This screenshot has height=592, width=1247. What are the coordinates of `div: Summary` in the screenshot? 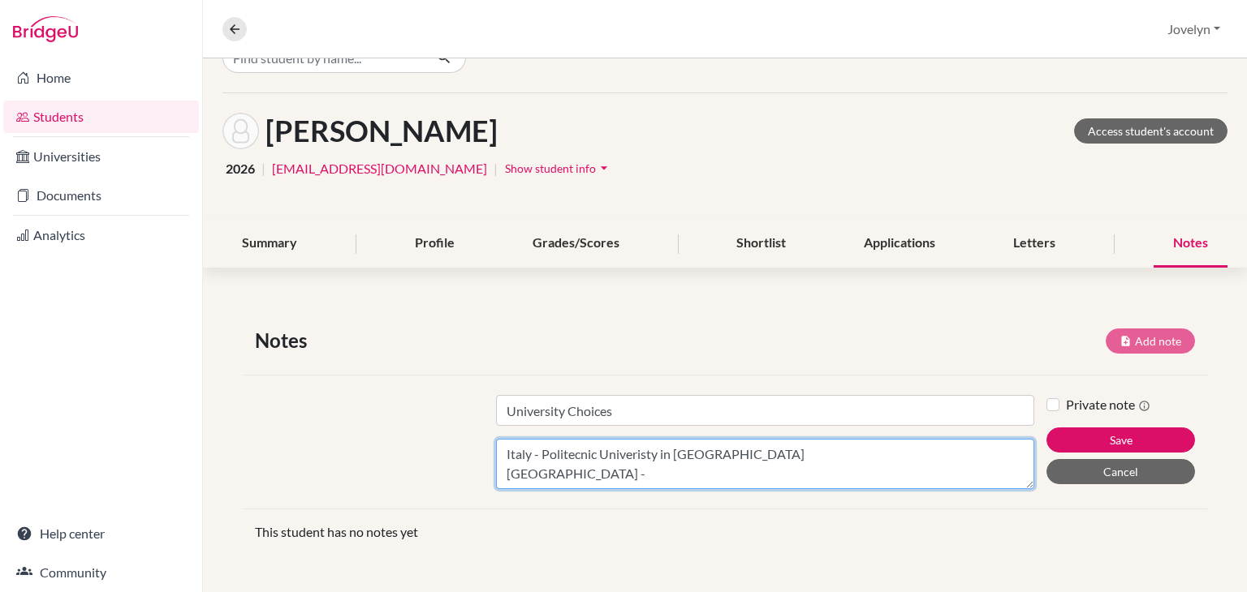 It's located at (269, 243).